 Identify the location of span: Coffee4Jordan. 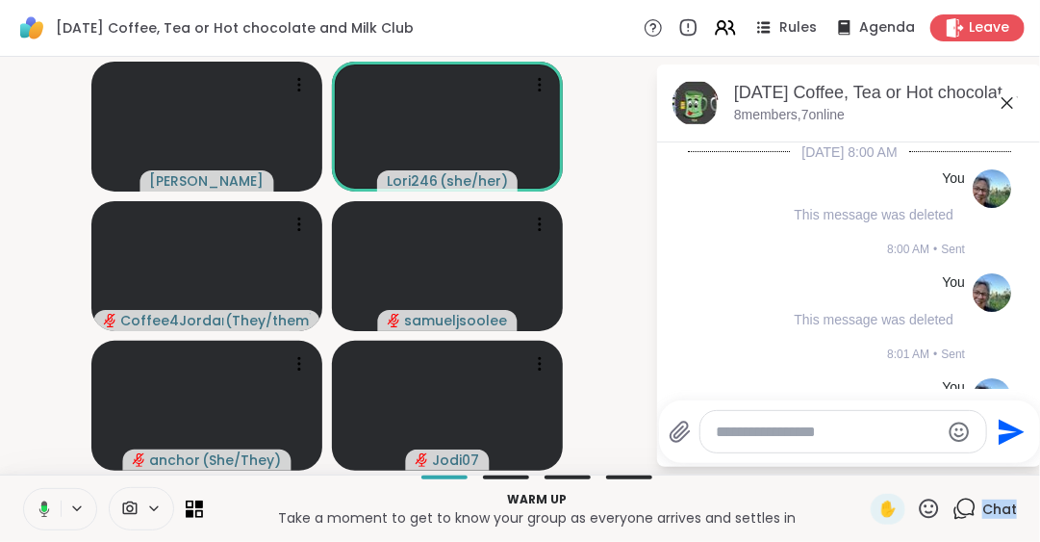
(171, 320).